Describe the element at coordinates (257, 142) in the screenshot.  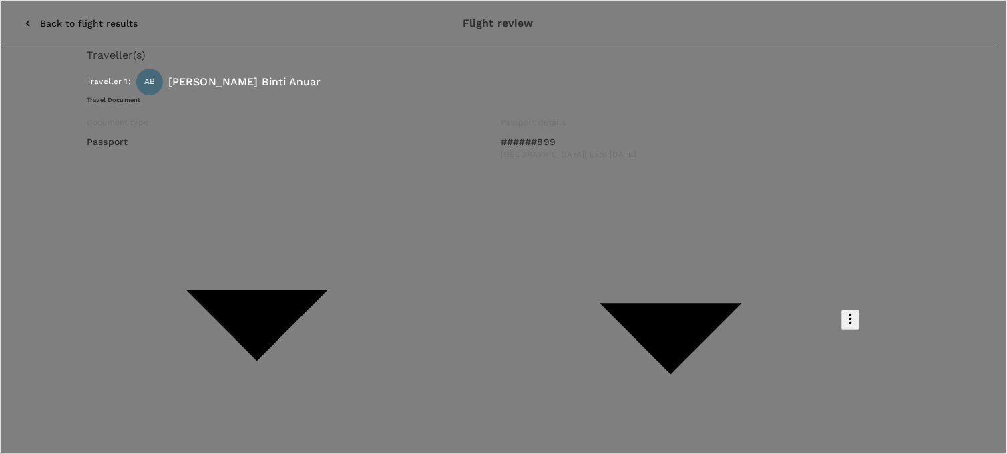
I see `p: Passport` at that location.